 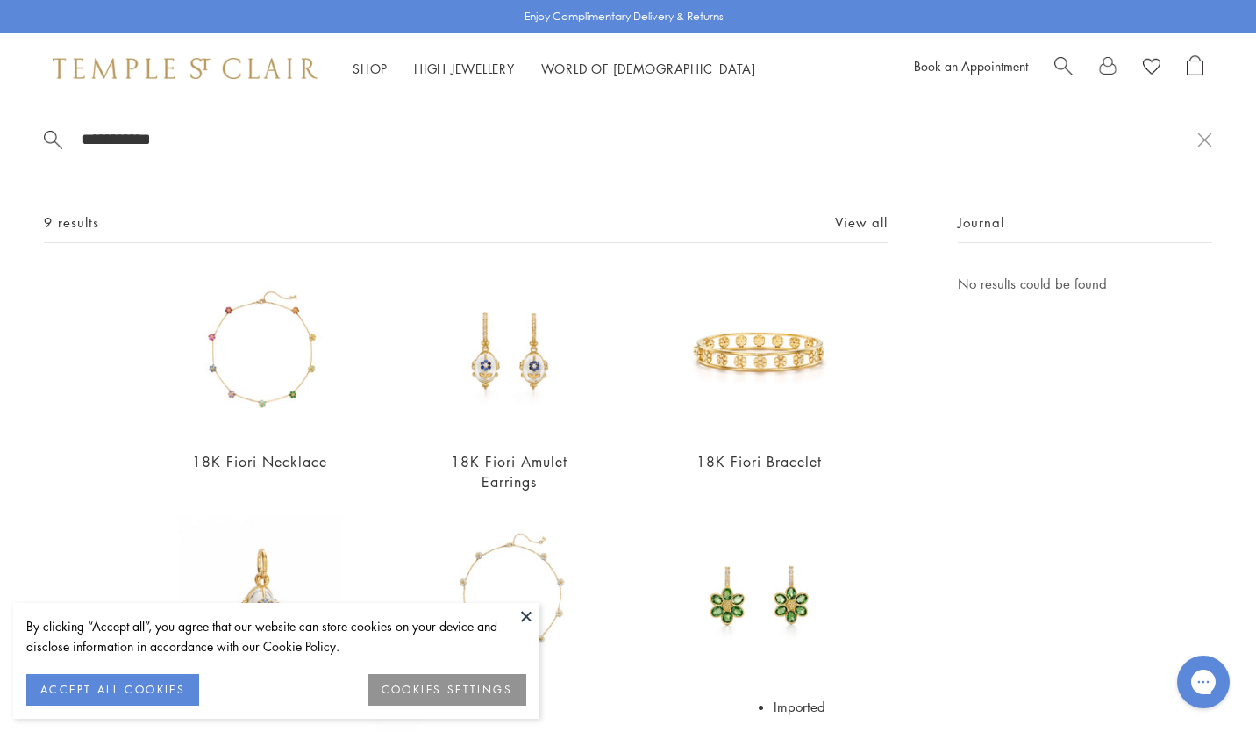 I want to click on img: 18K Fiori Necklace, so click(x=260, y=354).